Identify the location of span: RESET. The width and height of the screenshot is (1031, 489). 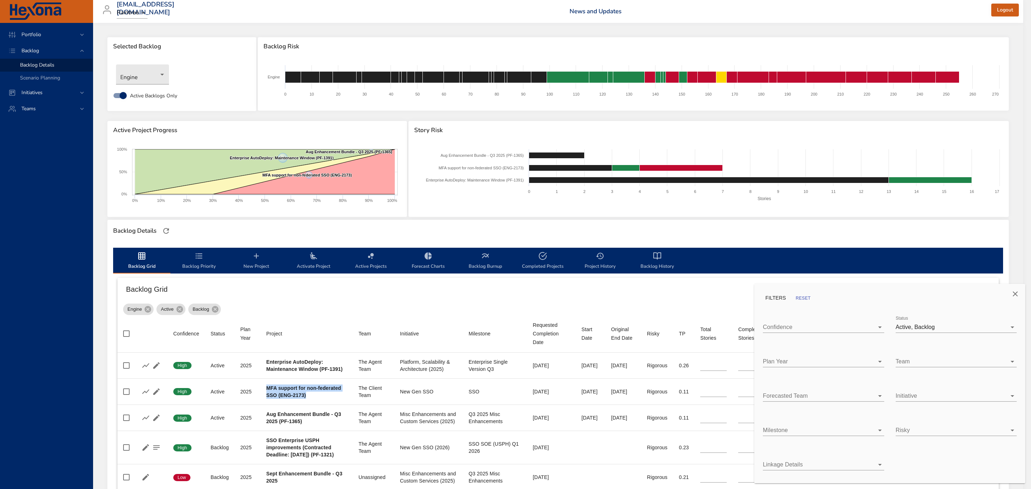
(803, 298).